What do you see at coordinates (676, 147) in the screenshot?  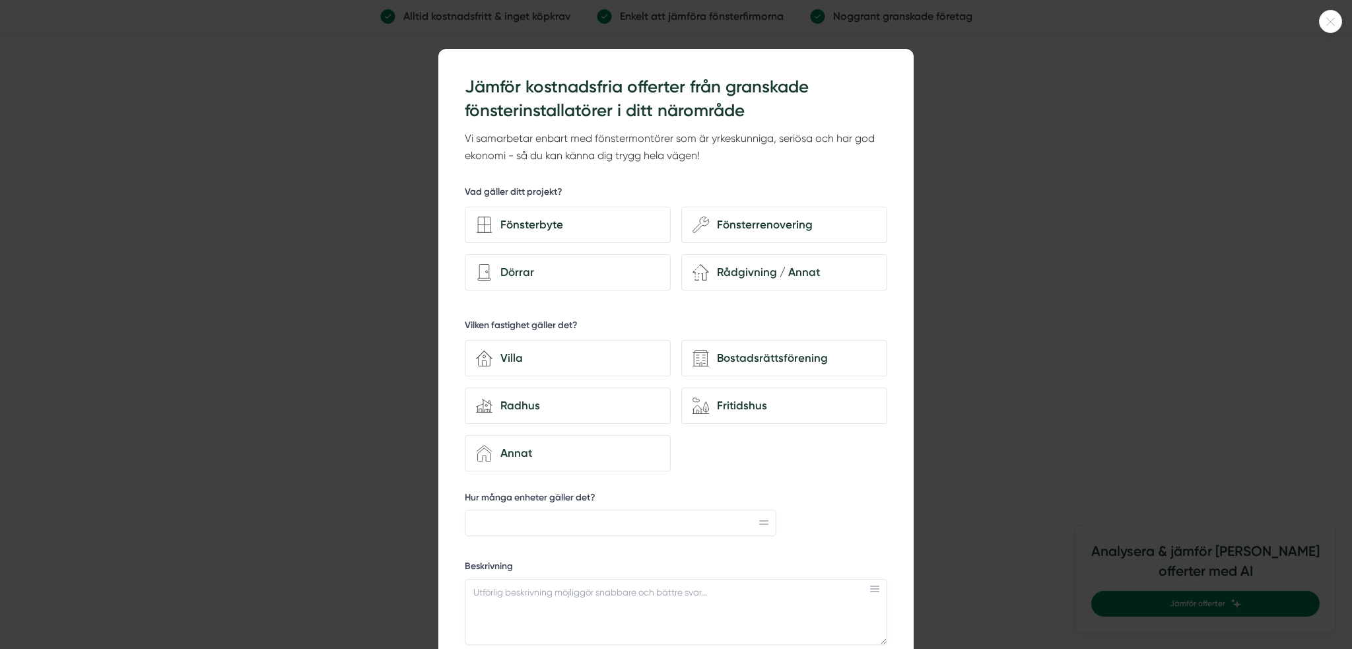 I see `p: Vi samarbetar enbart med fönstermontörer som är yrkeskunniga, seriösa och har god ekonomi - så du...` at bounding box center [676, 147].